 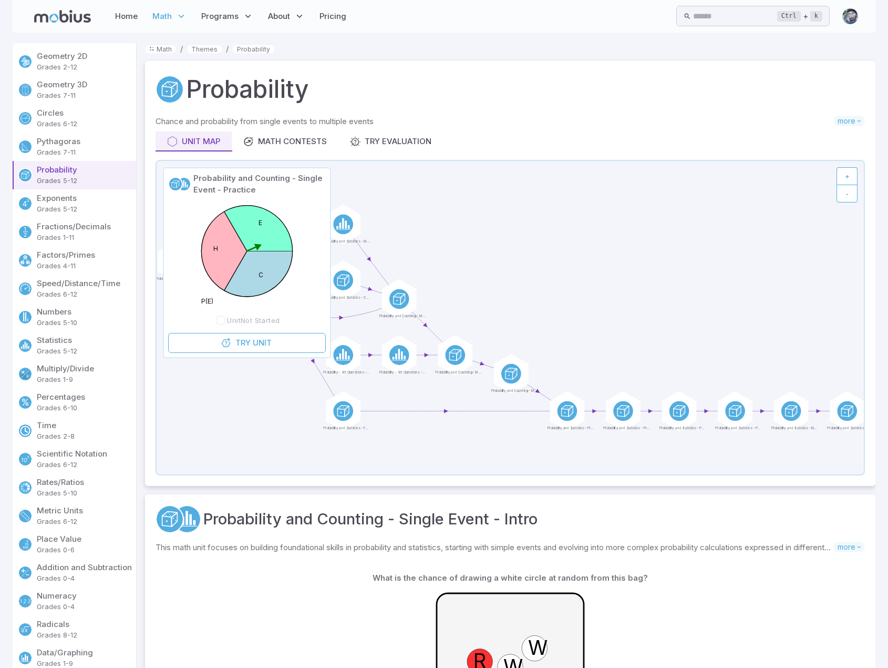 I want to click on a: ProbabilityGrades 5-12, so click(x=74, y=175).